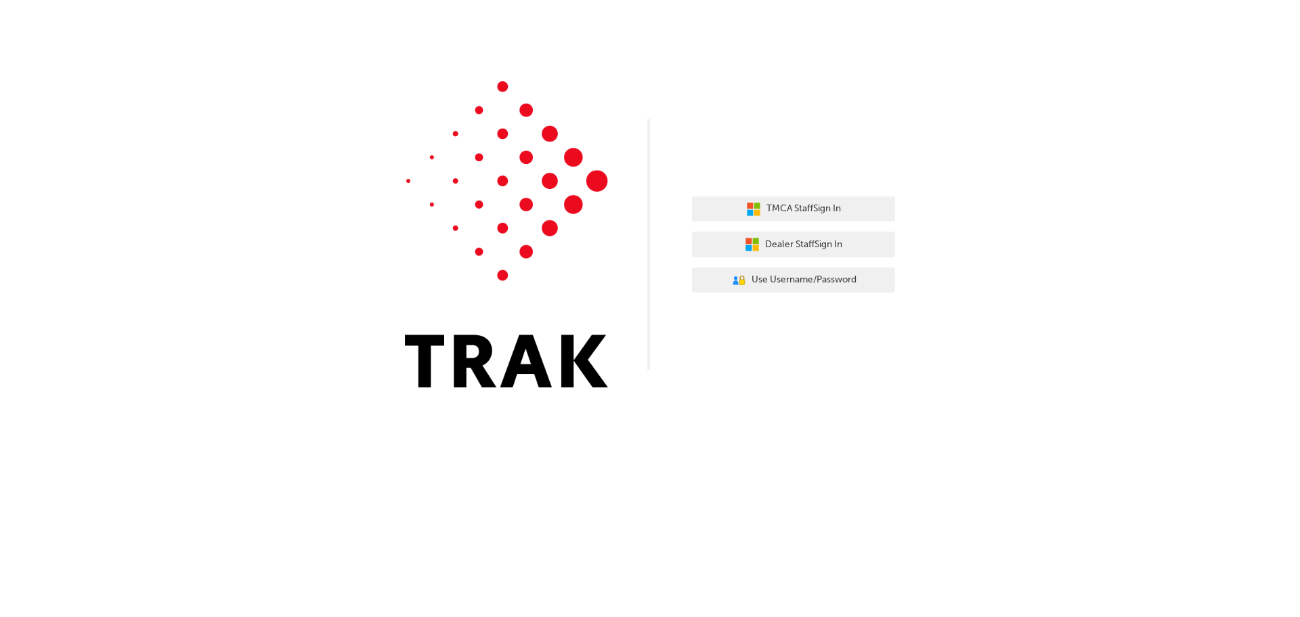 The image size is (1300, 617). Describe the element at coordinates (793, 244) in the screenshot. I see `button: Dealer StaffSign In` at that location.